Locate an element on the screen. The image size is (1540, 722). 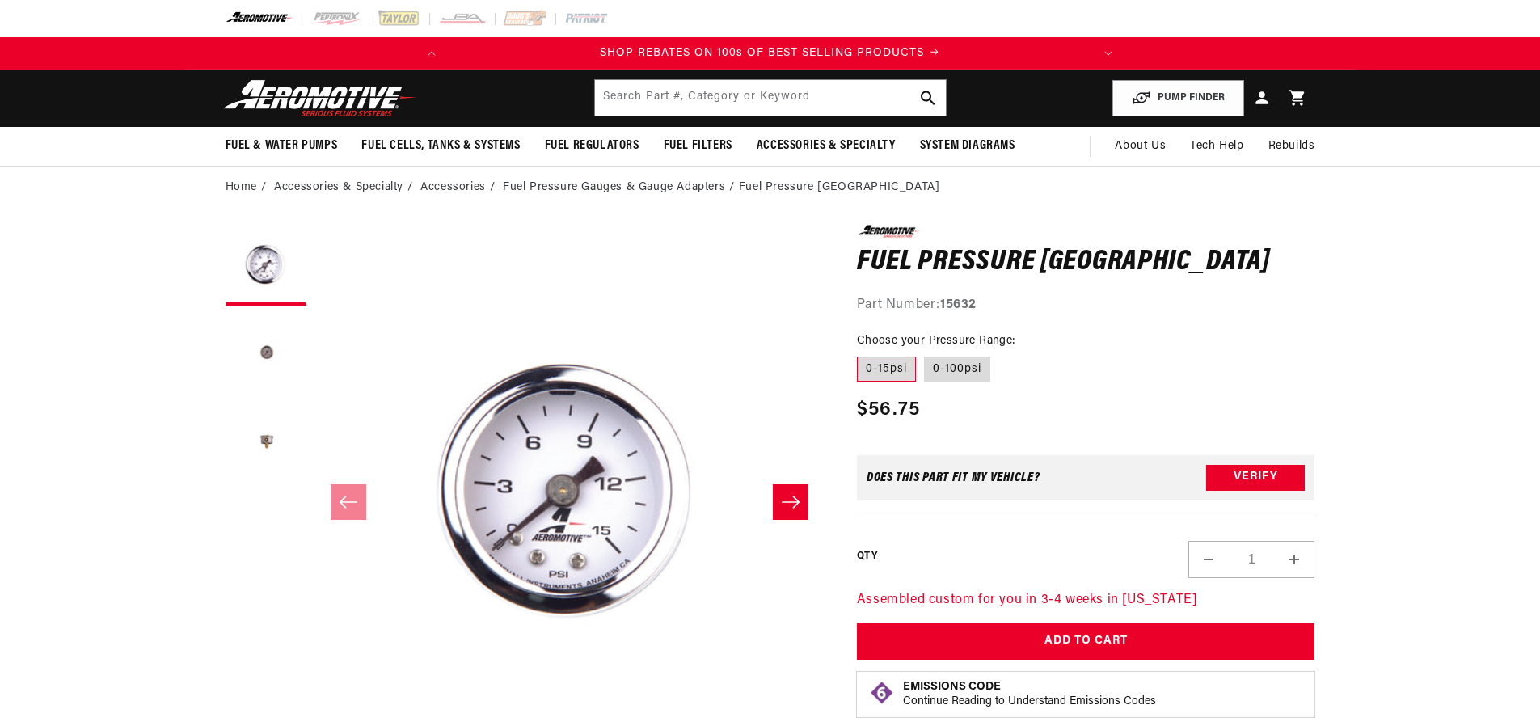
button: Load image 1 in gallery view is located at coordinates (266, 265).